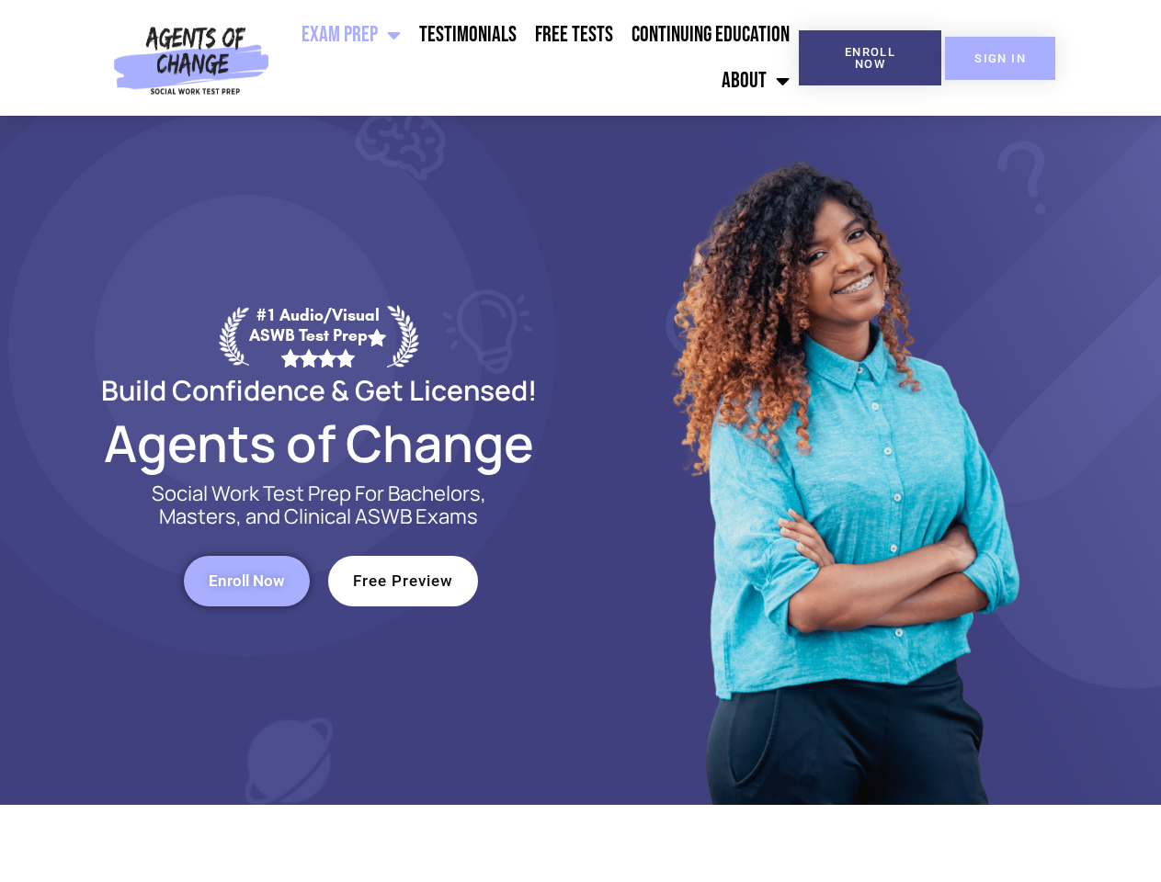  Describe the element at coordinates (843, 460) in the screenshot. I see `img: Website Image 1 (1)` at that location.